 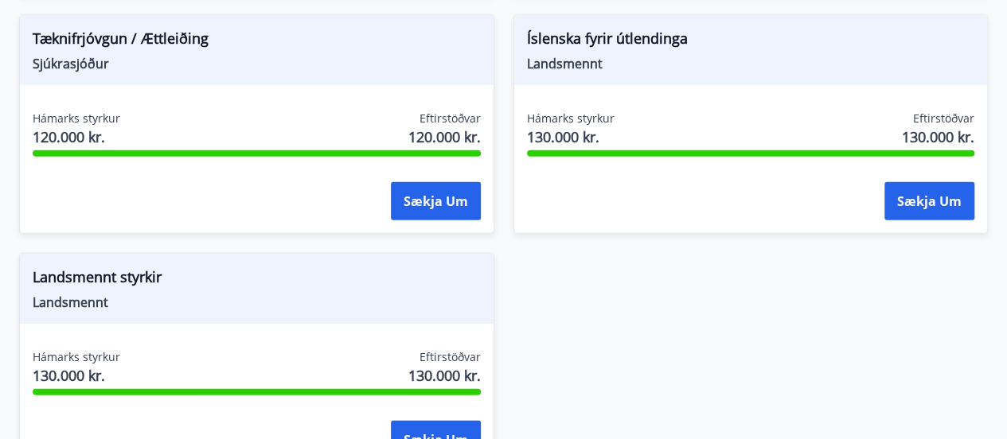 I want to click on span: Tæknifrjóvgun / Ættleiðing, so click(x=256, y=41).